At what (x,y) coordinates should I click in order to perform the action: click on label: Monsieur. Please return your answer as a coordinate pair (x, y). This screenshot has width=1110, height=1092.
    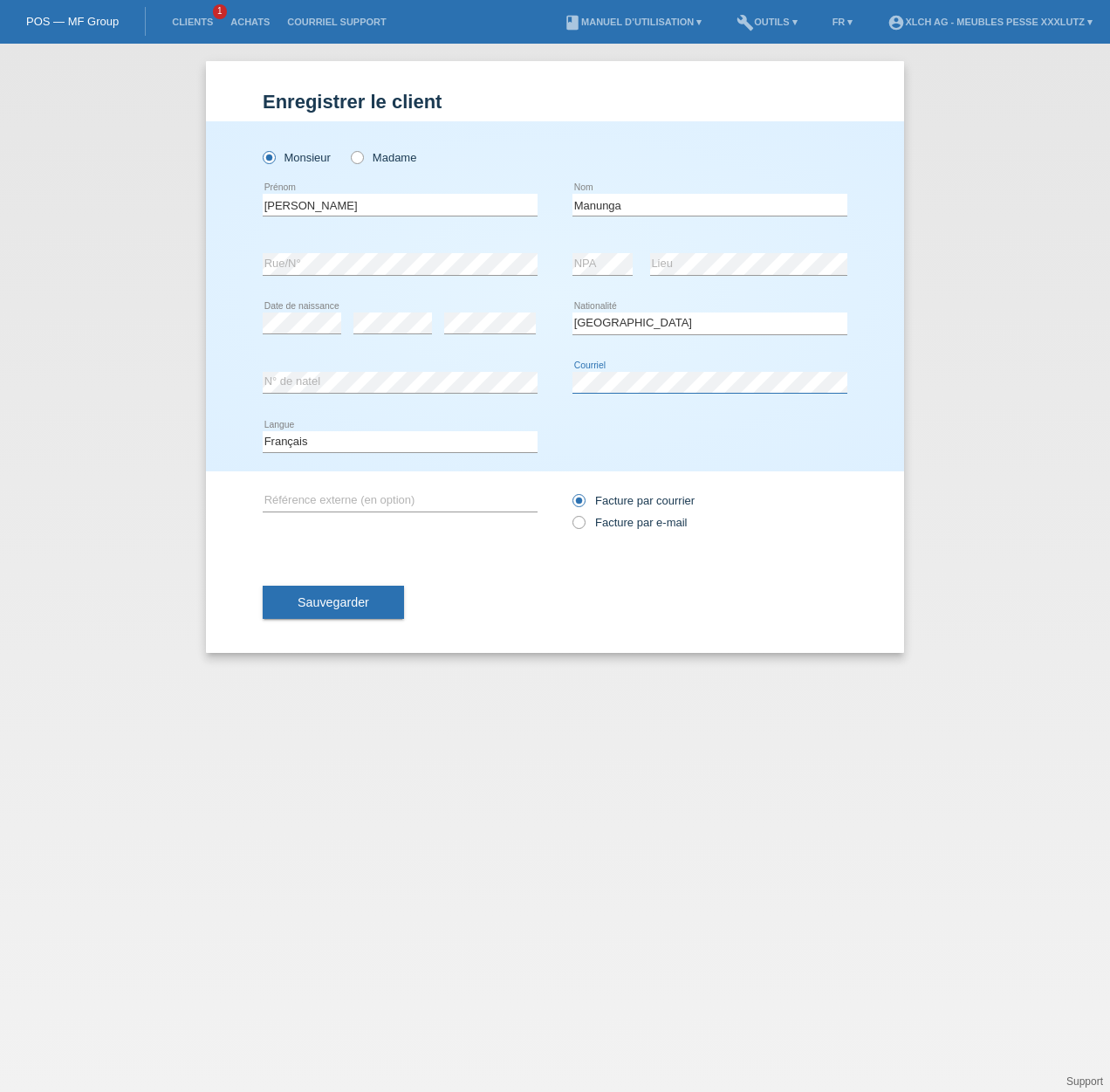
    Looking at the image, I should click on (297, 157).